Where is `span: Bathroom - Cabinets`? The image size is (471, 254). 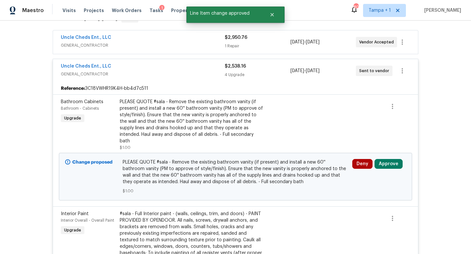
span: Bathroom - Cabinets is located at coordinates (80, 108).